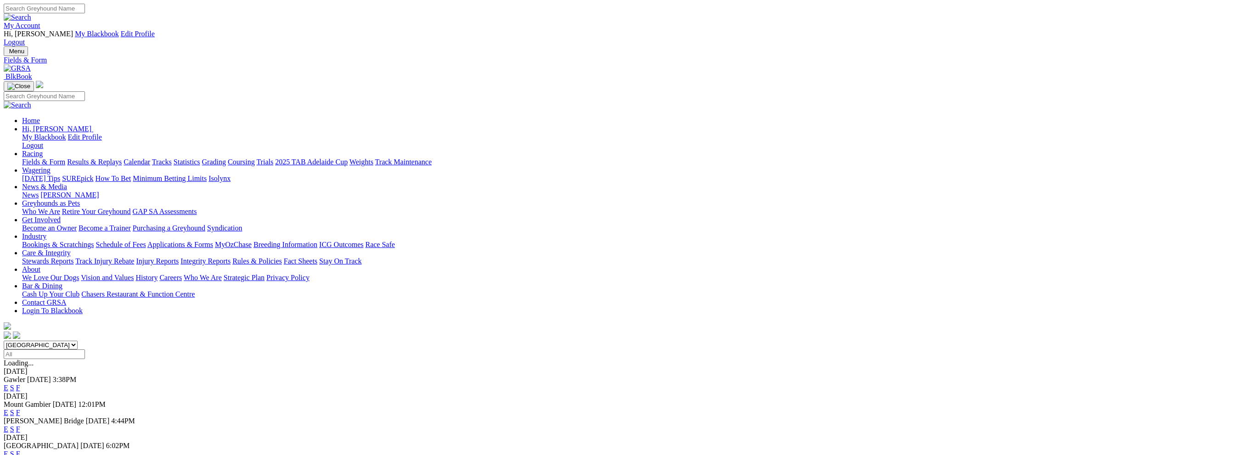 This screenshot has width=1257, height=455. I want to click on span: 3:38PM, so click(65, 380).